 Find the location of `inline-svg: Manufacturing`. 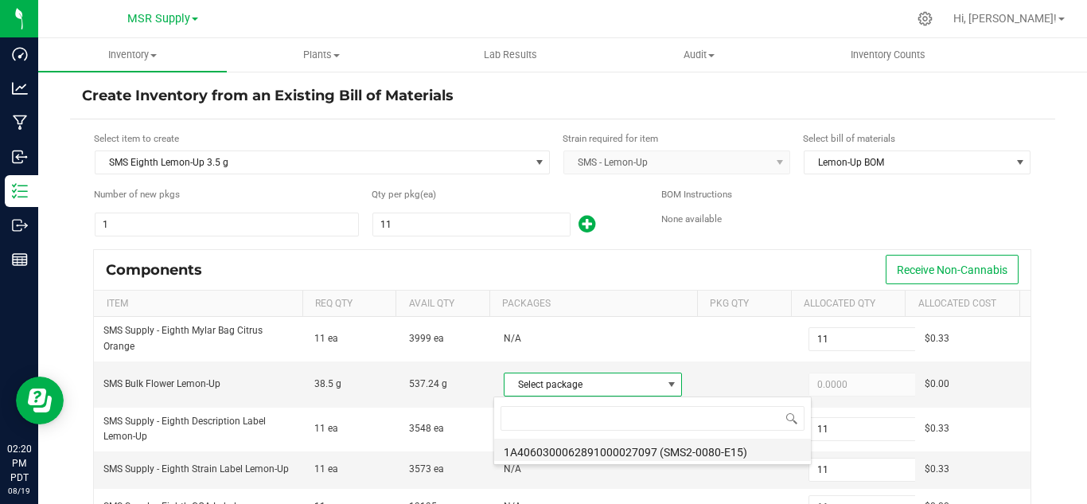

inline-svg: Manufacturing is located at coordinates (20, 123).